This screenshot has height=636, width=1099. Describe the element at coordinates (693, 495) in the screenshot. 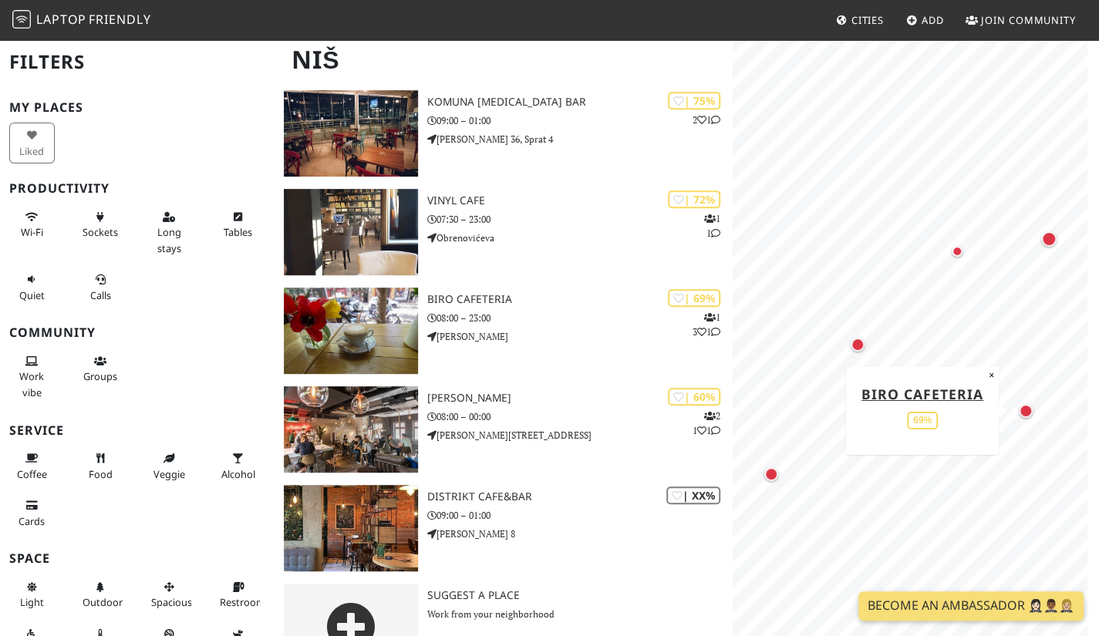

I see `div: | XX%` at that location.